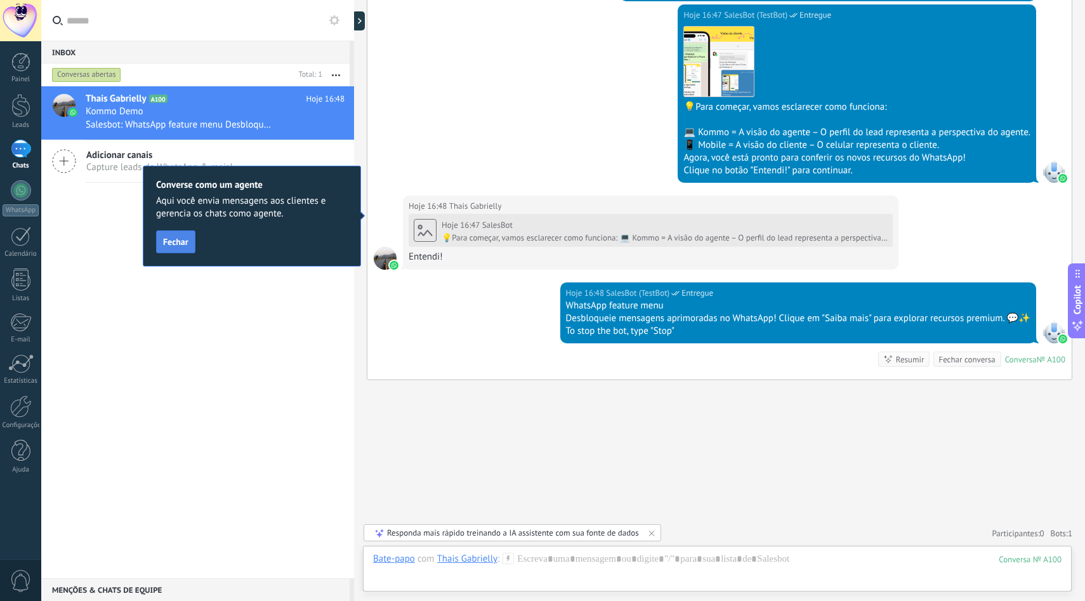  I want to click on div: 💡Para começar, vamos esclarecer como funciona:, so click(856, 107).